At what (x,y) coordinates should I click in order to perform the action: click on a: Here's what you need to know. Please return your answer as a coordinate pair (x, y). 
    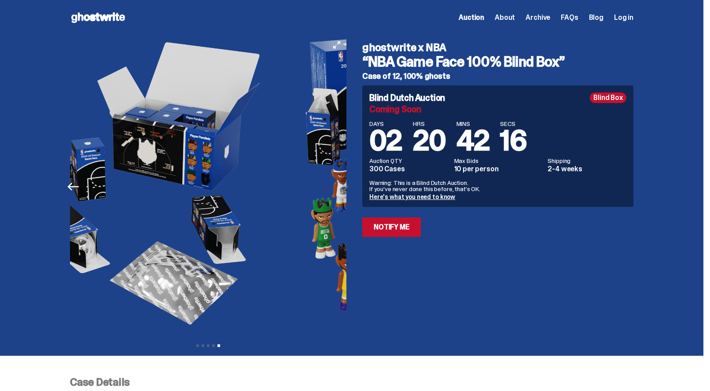
    Looking at the image, I should click on (412, 197).